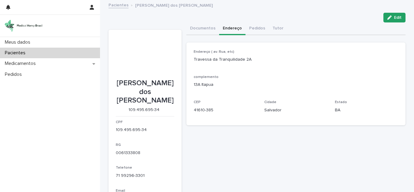 This screenshot has height=192, width=414. Describe the element at coordinates (19, 42) in the screenshot. I see `p: Meus dados` at that location.